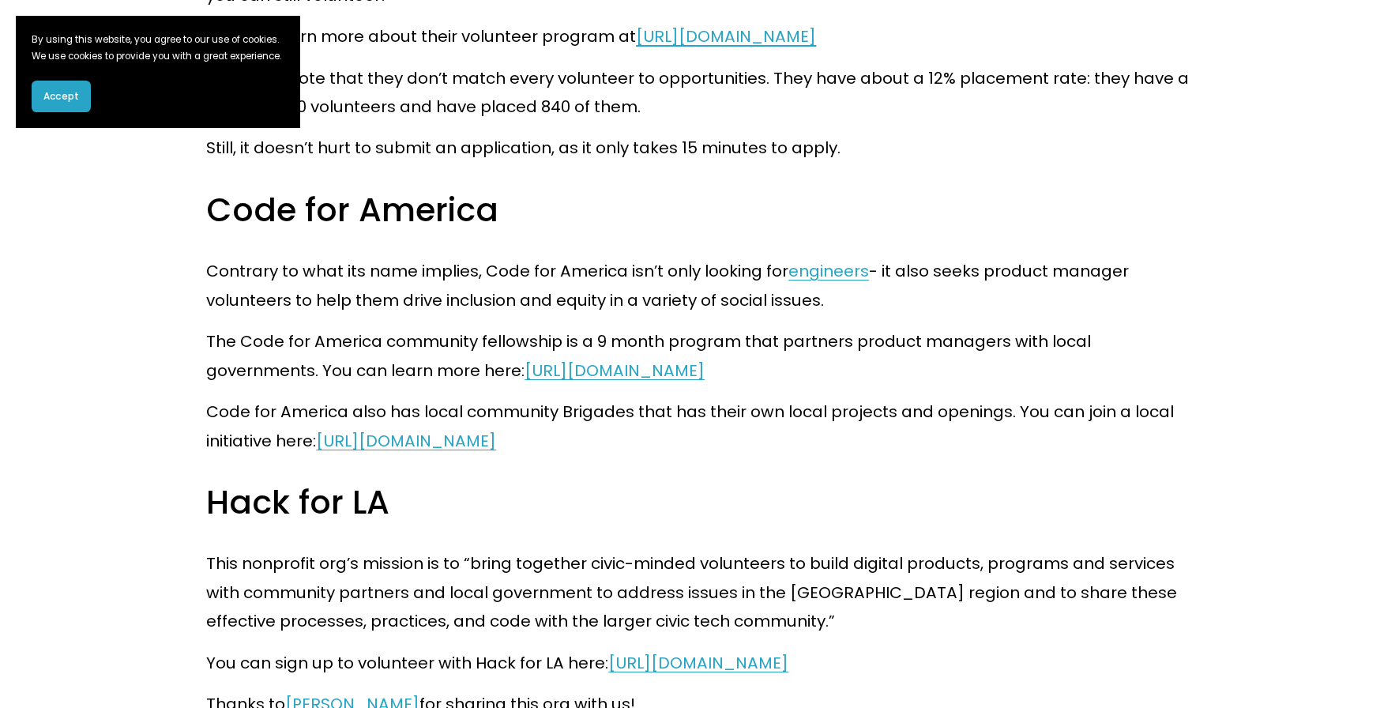 The image size is (1399, 708). Describe the element at coordinates (699, 36) in the screenshot. I see `p: You can learn more about their volunteer program at` at that location.